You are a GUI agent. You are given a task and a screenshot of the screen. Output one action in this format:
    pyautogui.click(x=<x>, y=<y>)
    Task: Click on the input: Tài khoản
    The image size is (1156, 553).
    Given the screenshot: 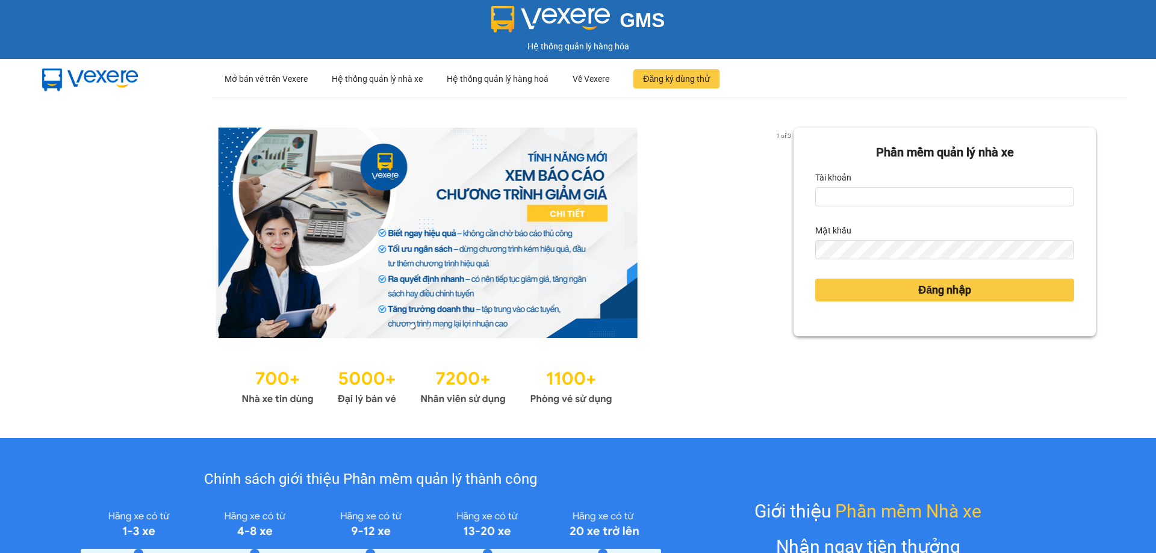 What is the action you would take?
    pyautogui.click(x=945, y=197)
    